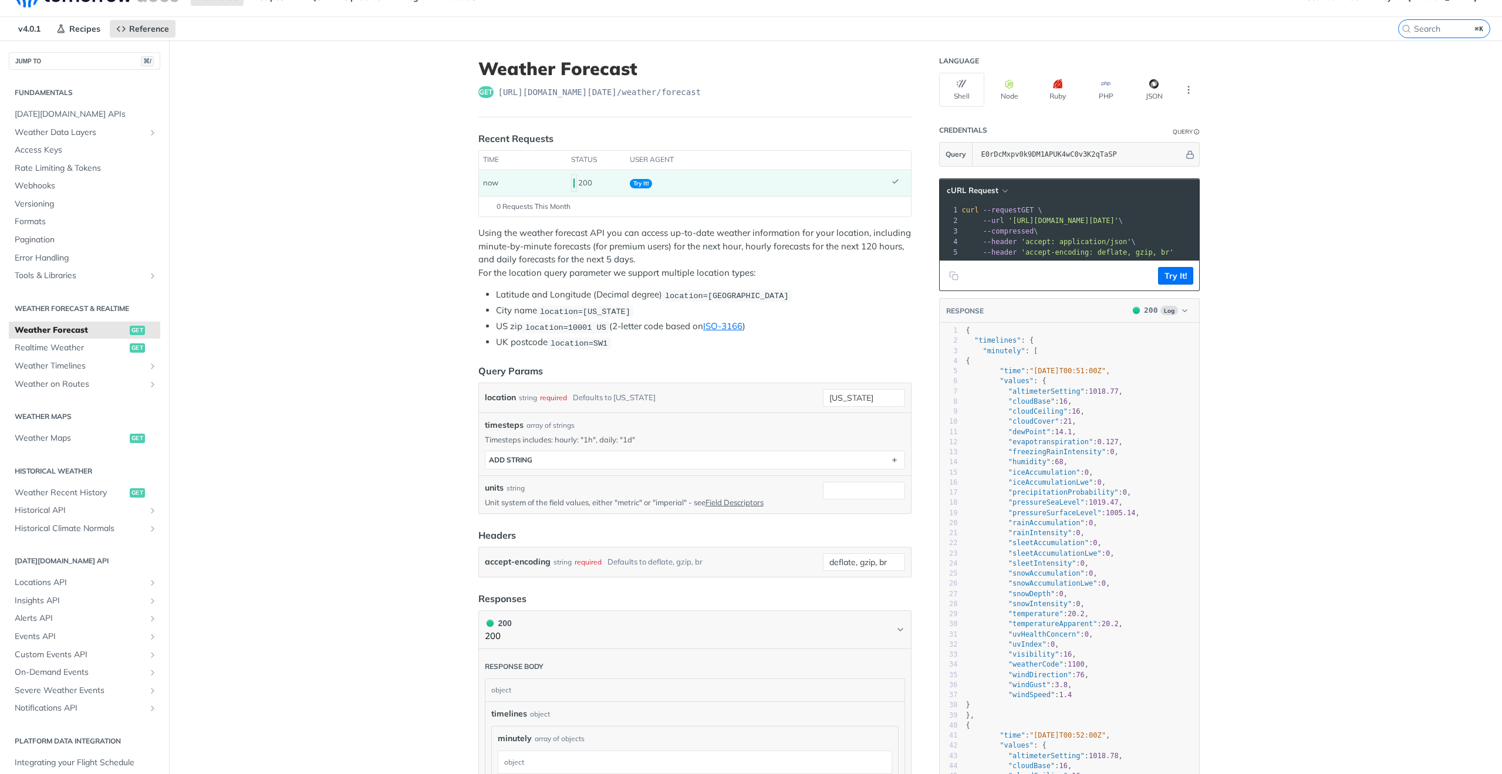 The image size is (1502, 774). Describe the element at coordinates (1189, 90) in the screenshot. I see `svg: More ellipsis` at that location.